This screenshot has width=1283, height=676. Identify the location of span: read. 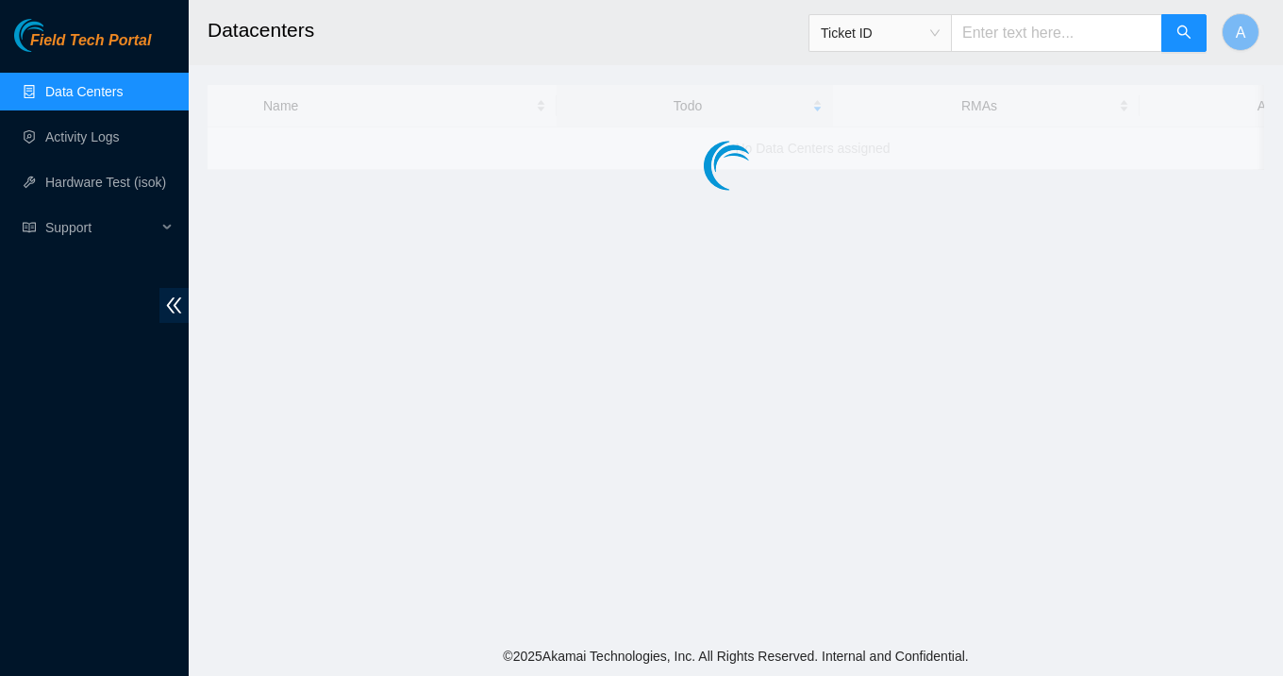
(29, 227).